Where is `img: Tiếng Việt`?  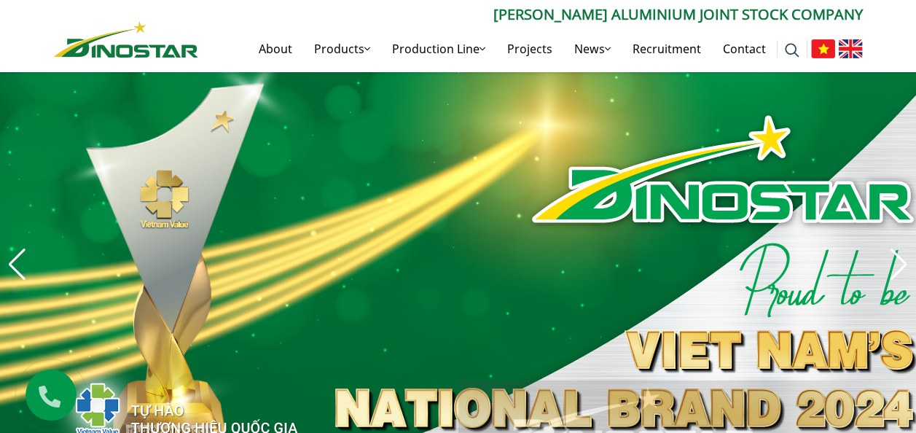
img: Tiếng Việt is located at coordinates (823, 49).